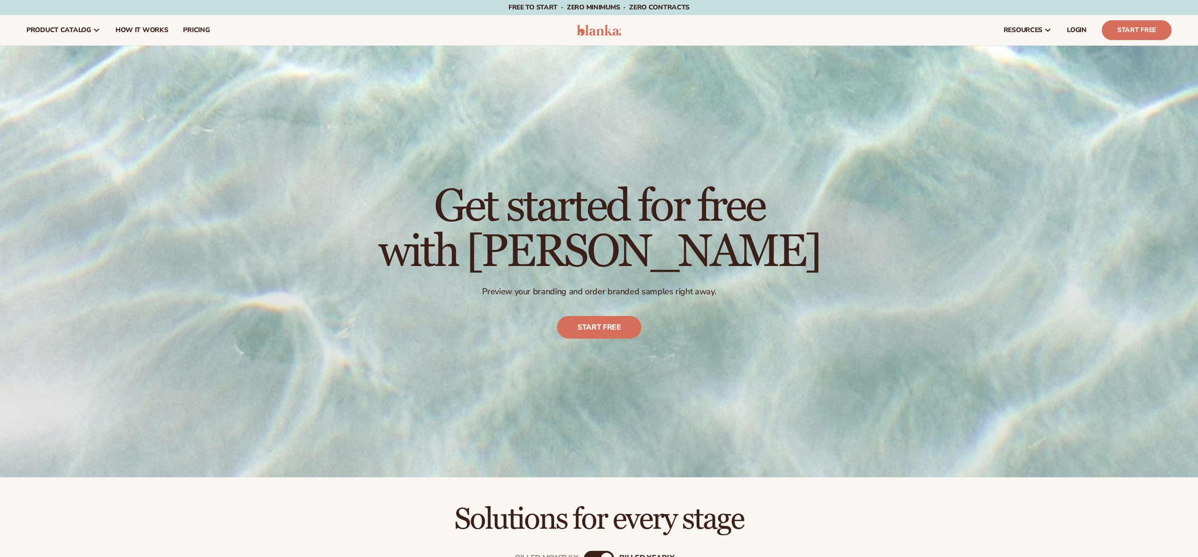  Describe the element at coordinates (196, 30) in the screenshot. I see `span: pricing` at that location.